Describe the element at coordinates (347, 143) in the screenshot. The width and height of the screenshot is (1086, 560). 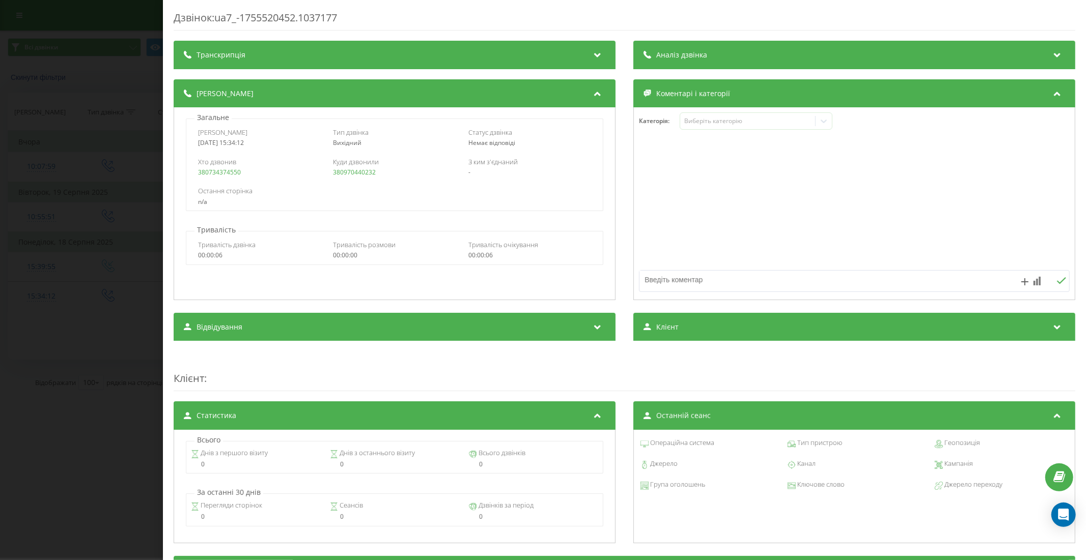
I see `span: Вихідний` at that location.